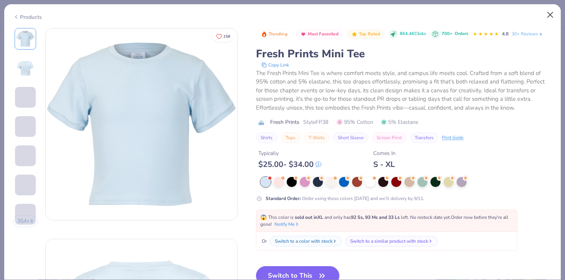 The width and height of the screenshot is (565, 280). I want to click on div: S - XL, so click(384, 164).